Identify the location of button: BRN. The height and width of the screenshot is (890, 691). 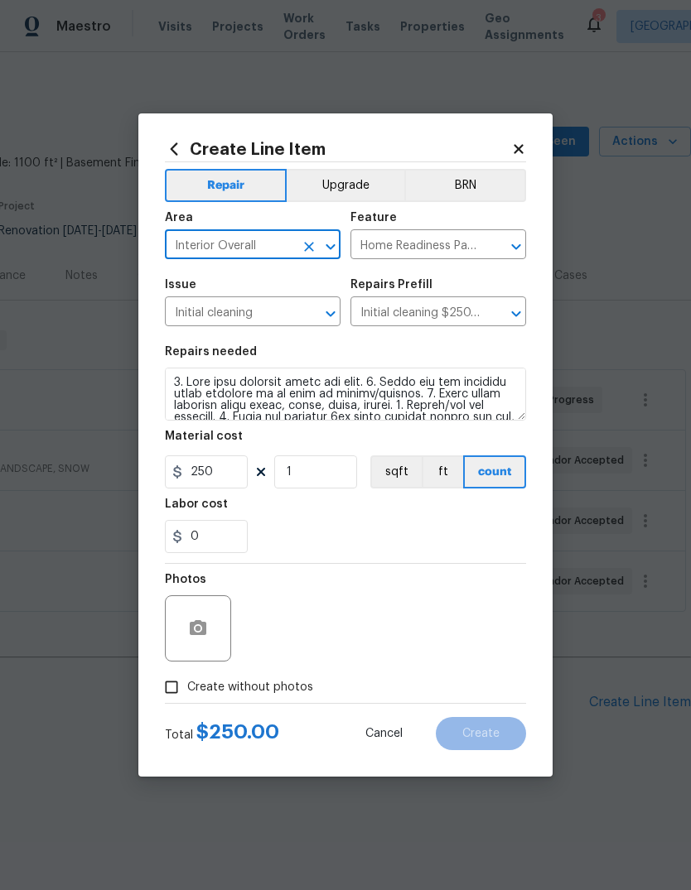
(465, 186).